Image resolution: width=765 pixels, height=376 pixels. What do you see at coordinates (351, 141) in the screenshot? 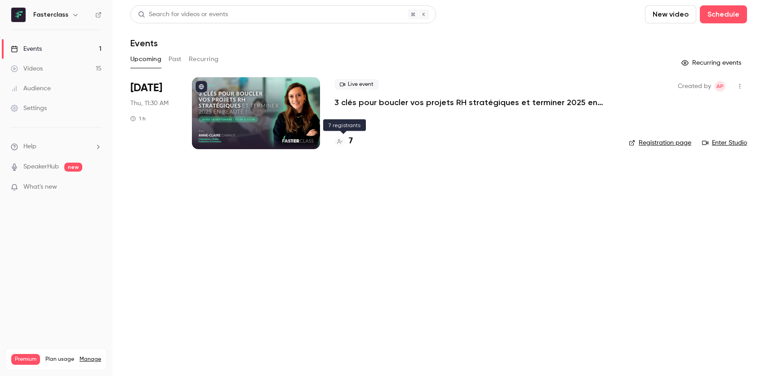
I see `h4: 7` at bounding box center [351, 141].